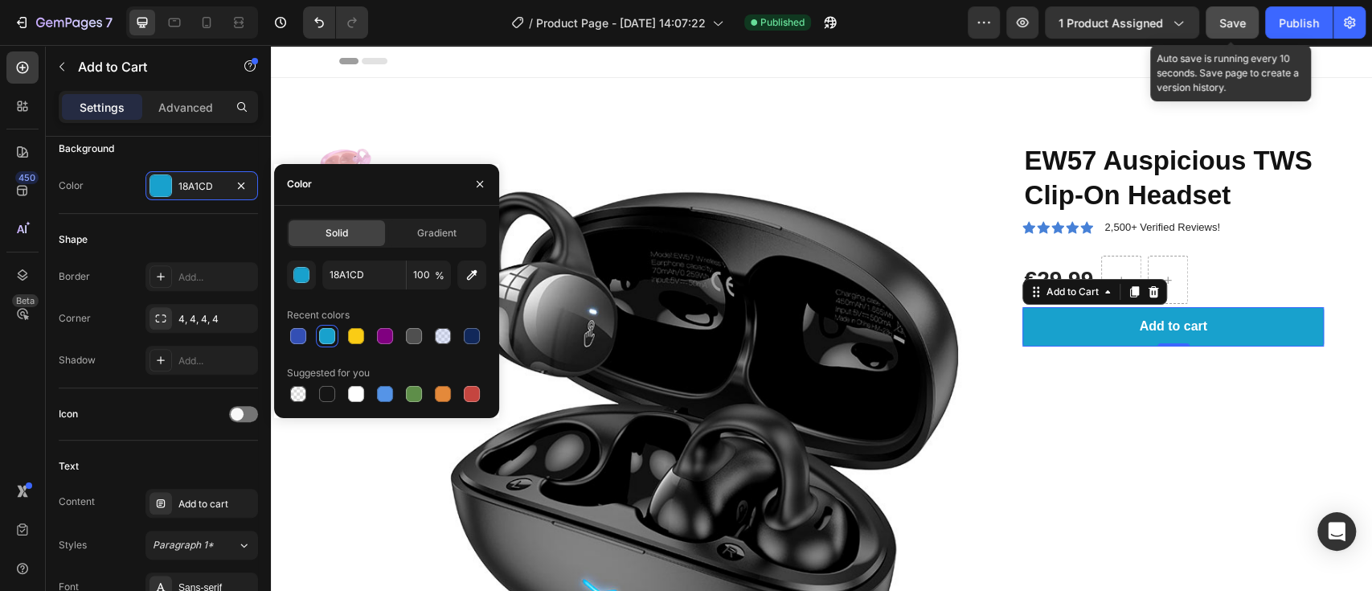 The height and width of the screenshot is (591, 1372). What do you see at coordinates (902, 133) in the screenshot?
I see `h1: EW57 Auspicious TWS Clip-On Headset` at bounding box center [902, 133].